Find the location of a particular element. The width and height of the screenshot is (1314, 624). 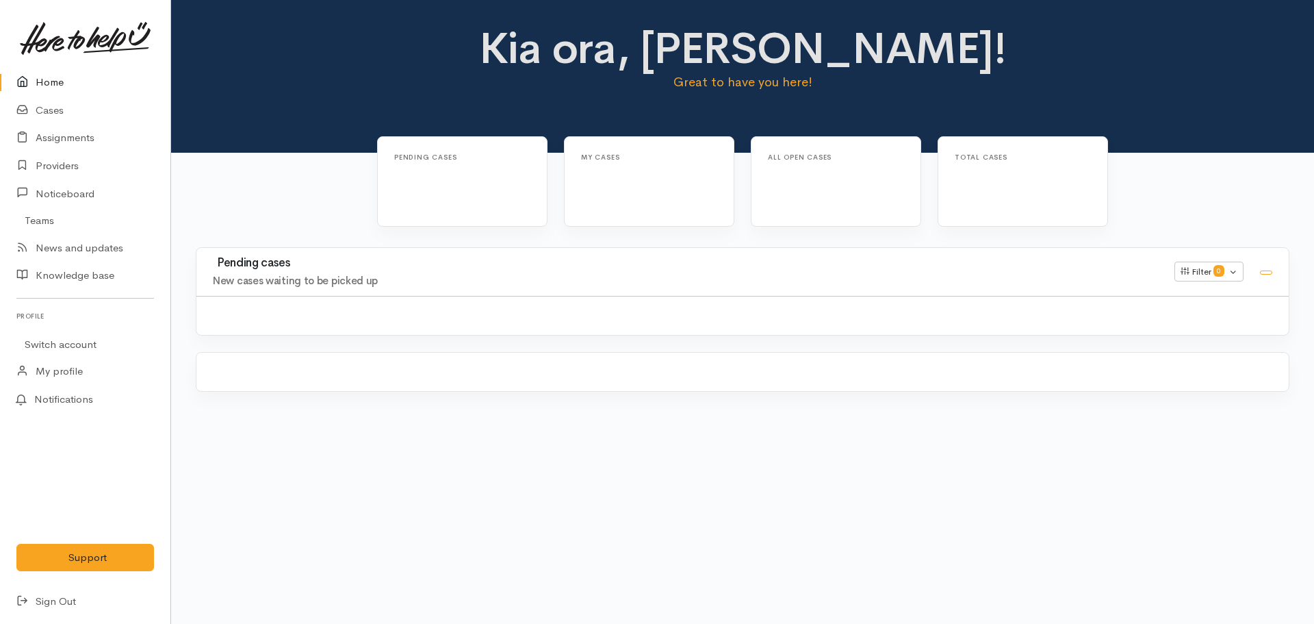

button: Support is located at coordinates (85, 557).